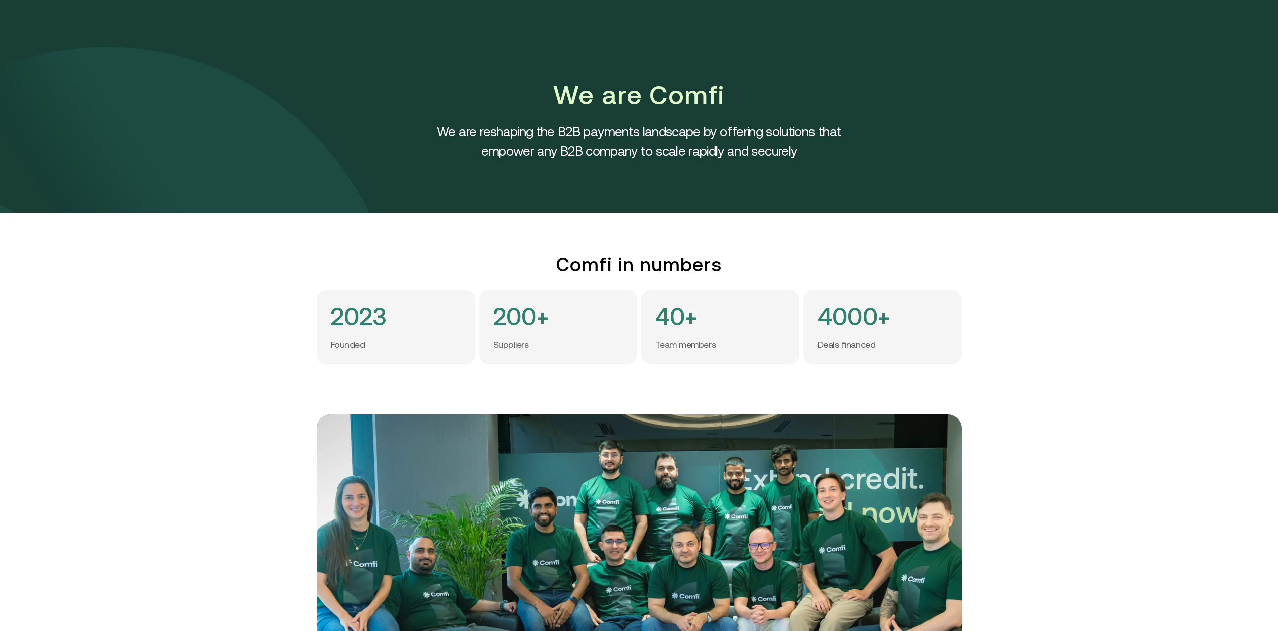 This screenshot has width=1278, height=631. I want to click on h4: 40+, so click(676, 316).